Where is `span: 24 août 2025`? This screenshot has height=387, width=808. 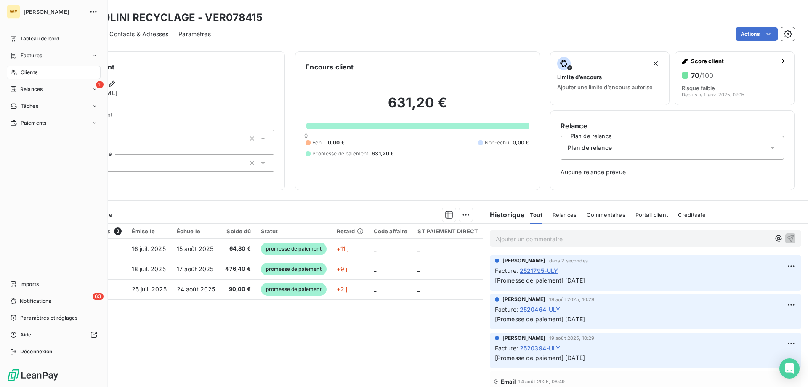 span: 24 août 2025 is located at coordinates (196, 289).